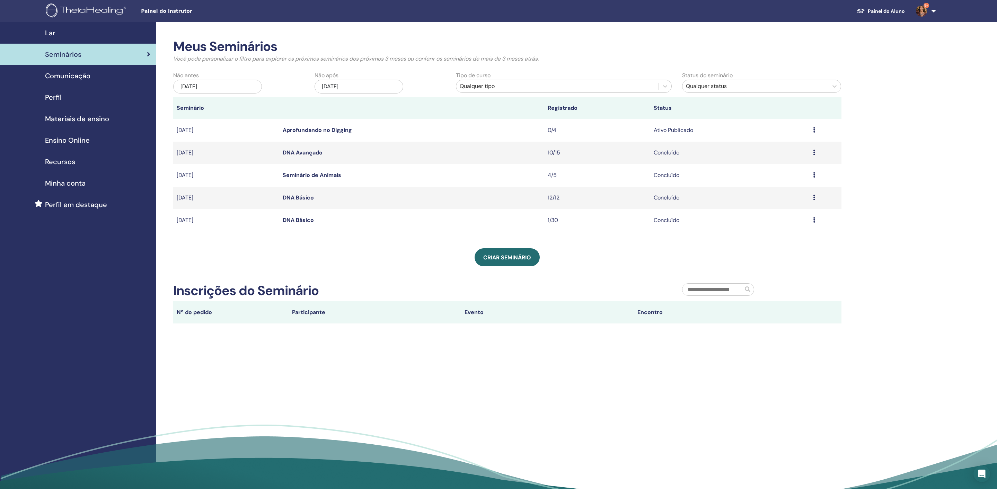 The height and width of the screenshot is (489, 997). What do you see at coordinates (317, 130) in the screenshot?
I see `a: Aprofundando no Digging` at bounding box center [317, 130].